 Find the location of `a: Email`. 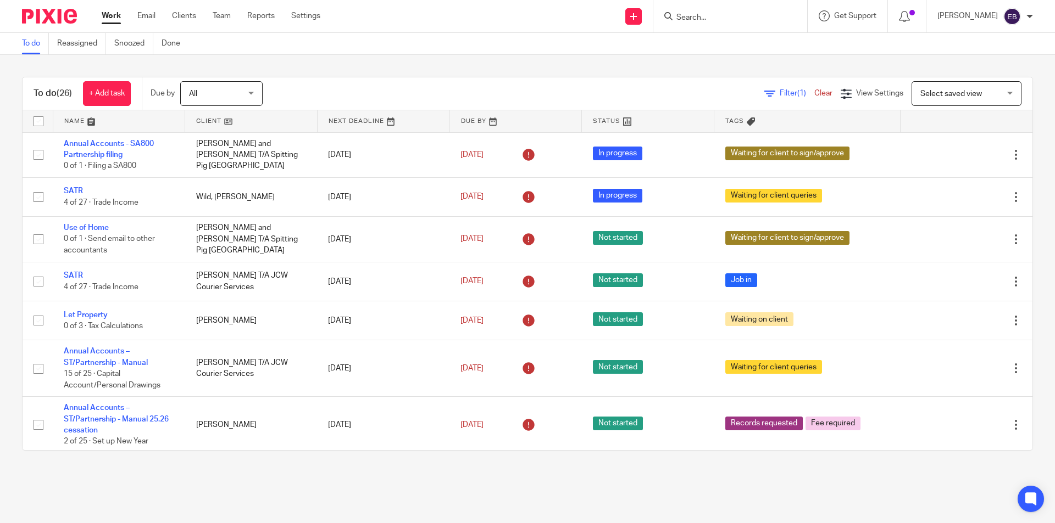

a: Email is located at coordinates (146, 16).